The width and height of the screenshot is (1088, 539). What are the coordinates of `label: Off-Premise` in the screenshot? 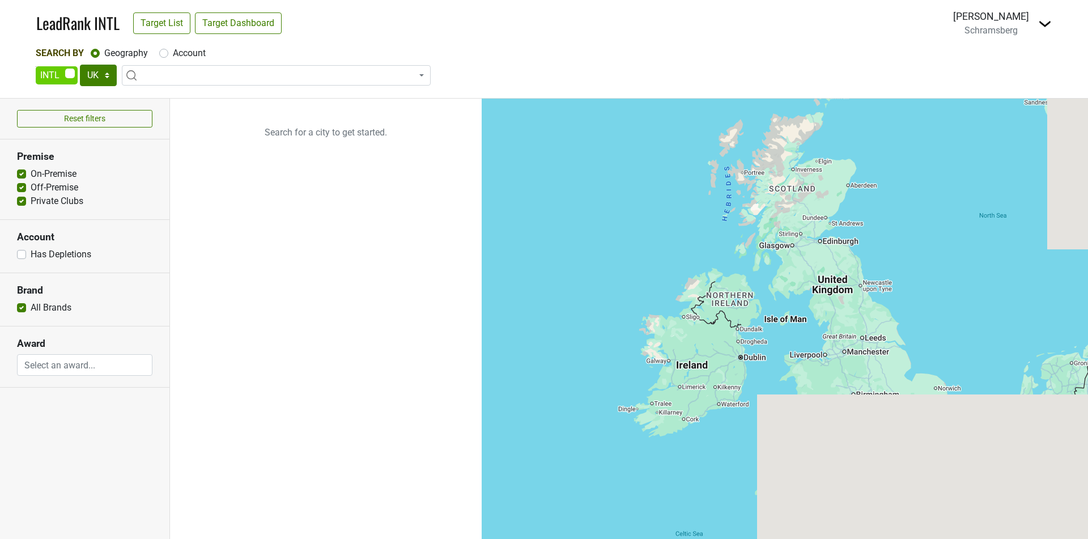 It's located at (54, 188).